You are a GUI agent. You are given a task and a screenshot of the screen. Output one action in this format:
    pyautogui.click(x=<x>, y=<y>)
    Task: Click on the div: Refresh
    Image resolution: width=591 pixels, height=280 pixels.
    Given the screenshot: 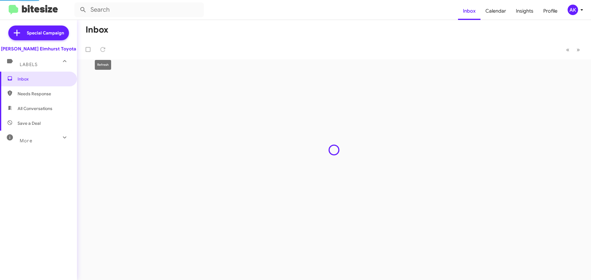 What is the action you would take?
    pyautogui.click(x=103, y=65)
    